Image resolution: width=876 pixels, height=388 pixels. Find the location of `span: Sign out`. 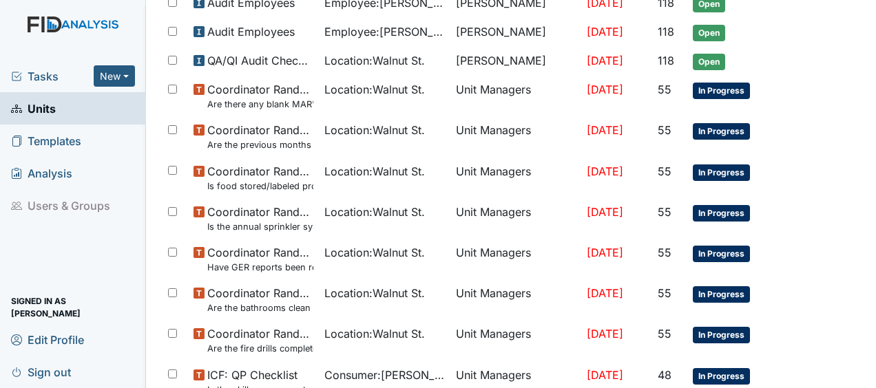

span: Sign out is located at coordinates (41, 372).